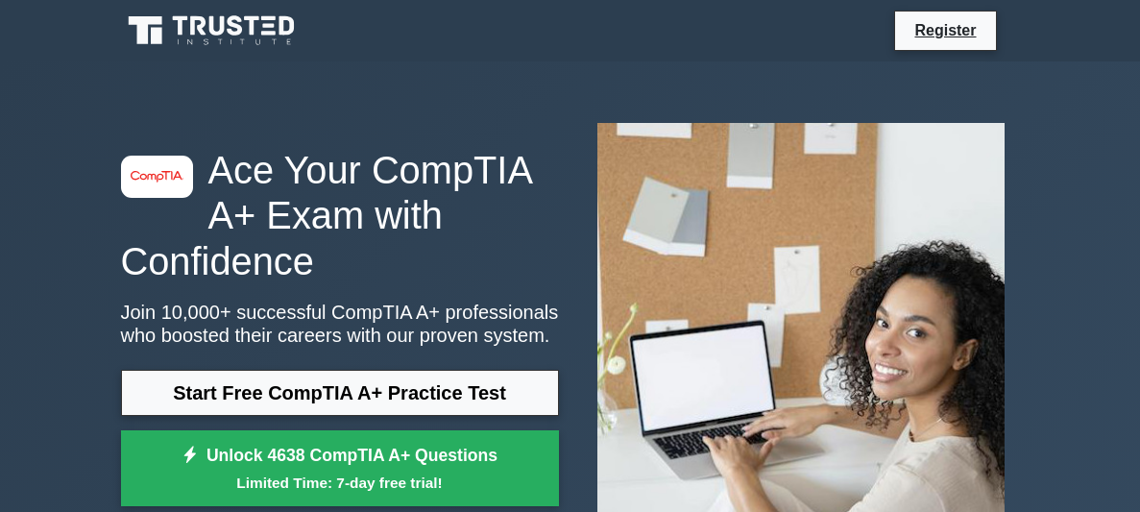 This screenshot has height=512, width=1140. I want to click on p: Join 10,000+ successful CompTIA A+ professionals who boosted their careers with our proven system., so click(340, 324).